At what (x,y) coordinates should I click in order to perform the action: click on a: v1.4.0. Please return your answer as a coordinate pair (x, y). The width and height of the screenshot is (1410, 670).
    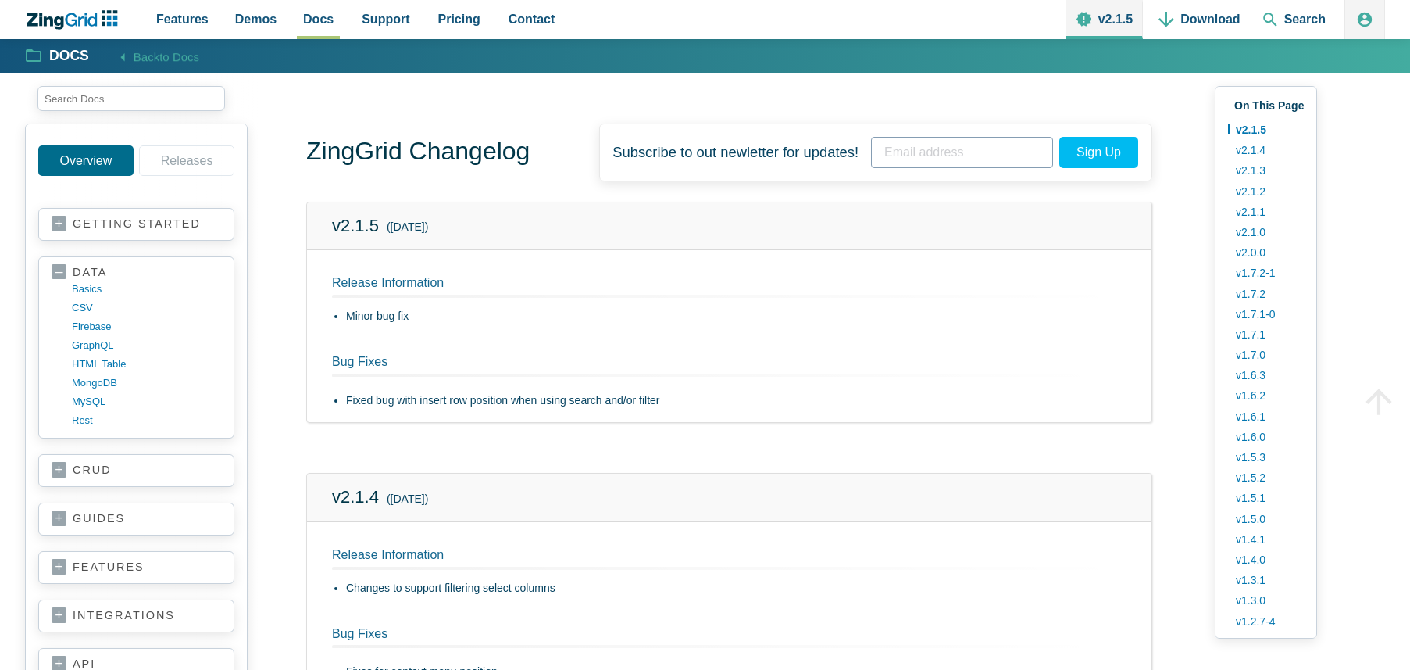
    Looking at the image, I should click on (1266, 559).